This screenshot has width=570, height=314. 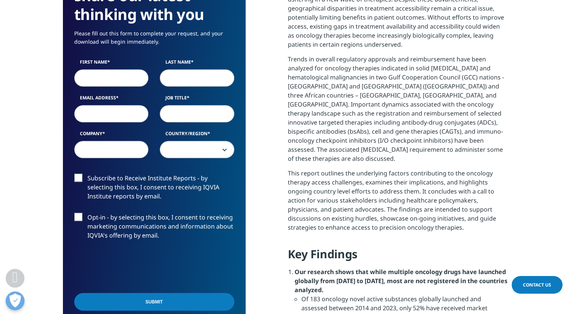 I want to click on a: Contact Us, so click(x=537, y=285).